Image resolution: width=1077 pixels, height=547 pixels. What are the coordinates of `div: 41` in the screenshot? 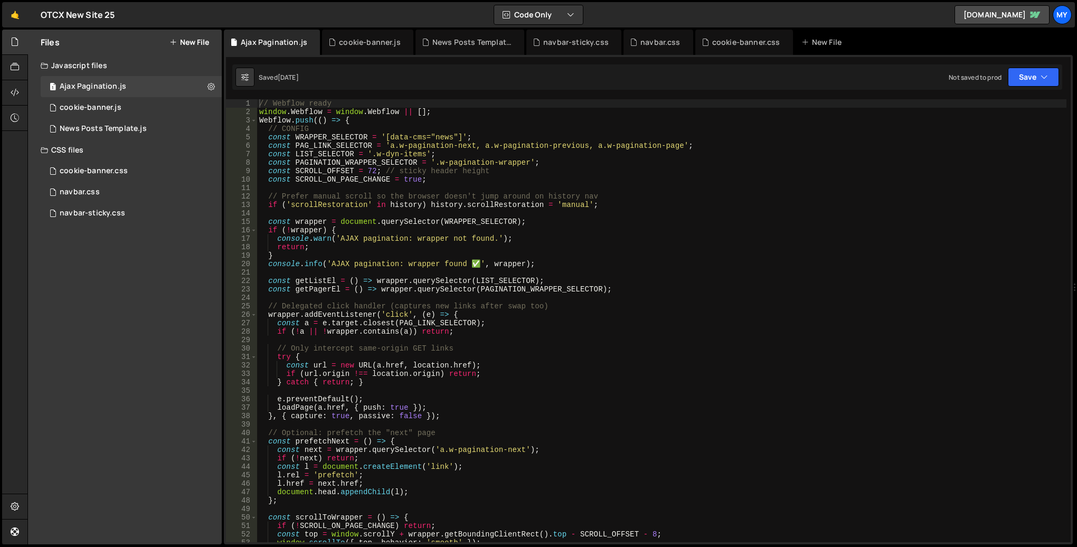 It's located at (241, 441).